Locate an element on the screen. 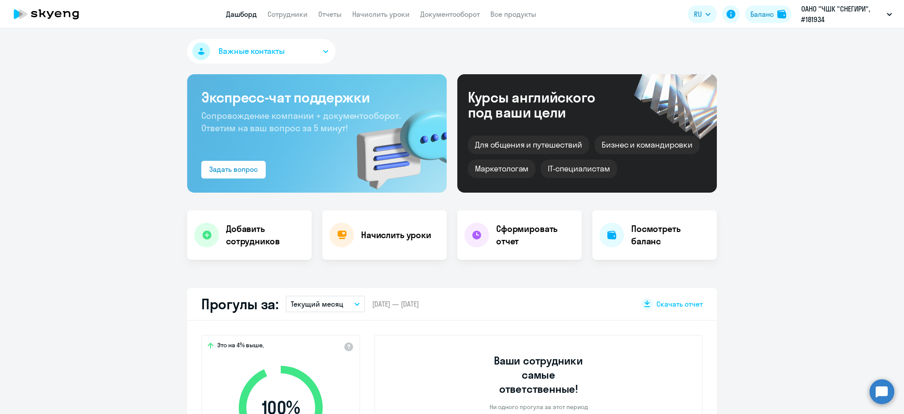 This screenshot has width=904, height=414. div: Маркетологам is located at coordinates (502, 169).